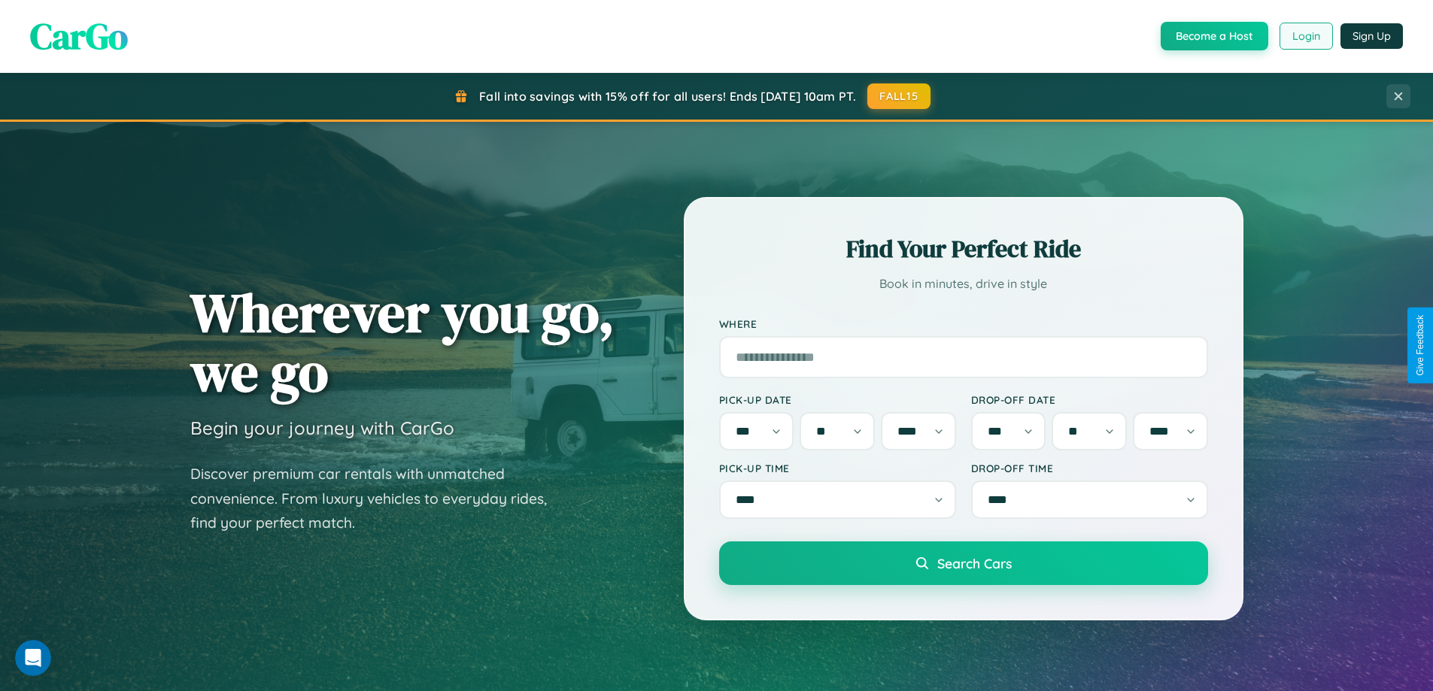  I want to click on h2: Find Your Perfect Ride, so click(963, 249).